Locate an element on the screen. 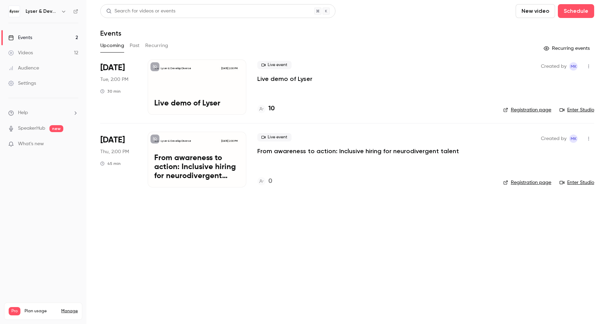 This screenshot has height=324, width=608. div: Sep 30 Tue, 2:00 PM (Europe/Copenhagen) is located at coordinates (118, 87).